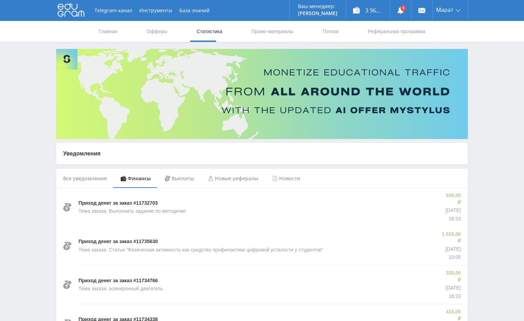 The image size is (524, 321). I want to click on p: 335,00 ₽, so click(452, 276).